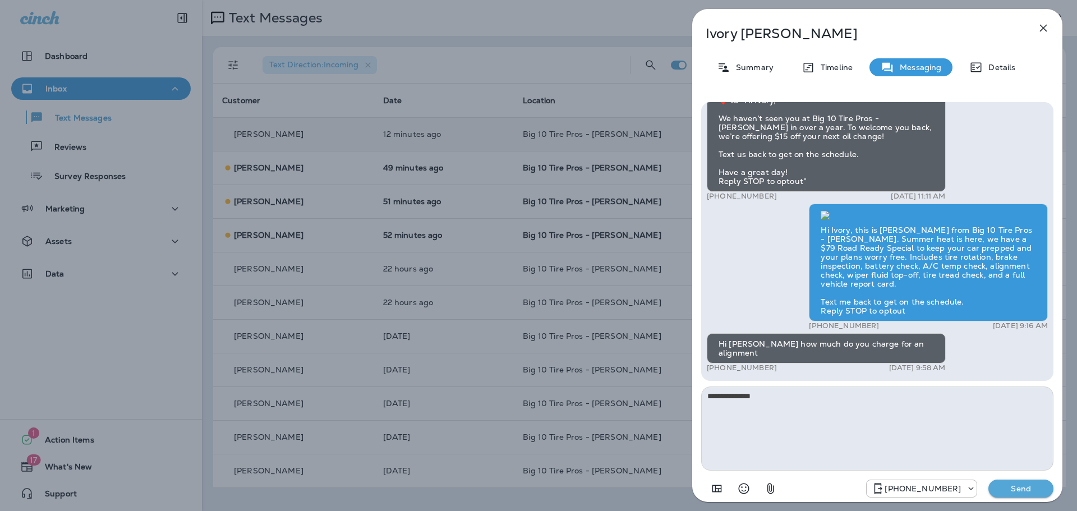 This screenshot has width=1077, height=511. Describe the element at coordinates (917, 67) in the screenshot. I see `p: Messaging` at that location.